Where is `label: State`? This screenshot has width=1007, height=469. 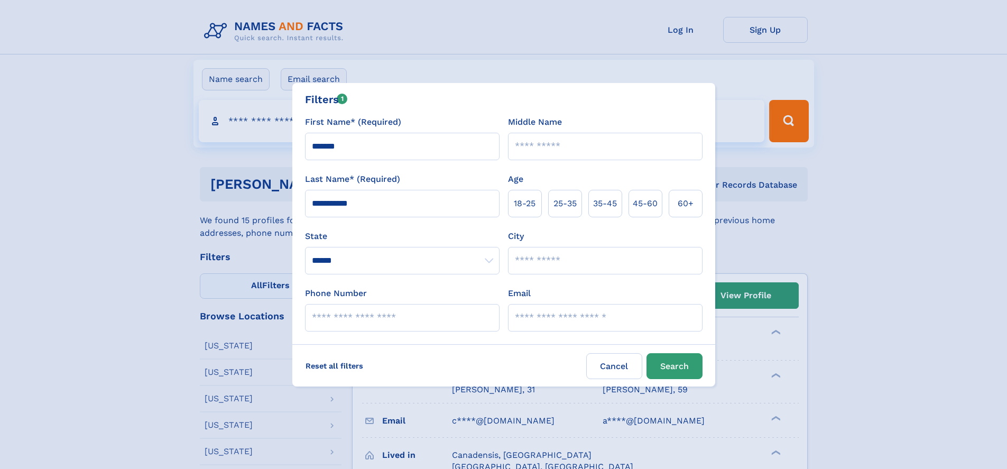
label: State is located at coordinates (402, 236).